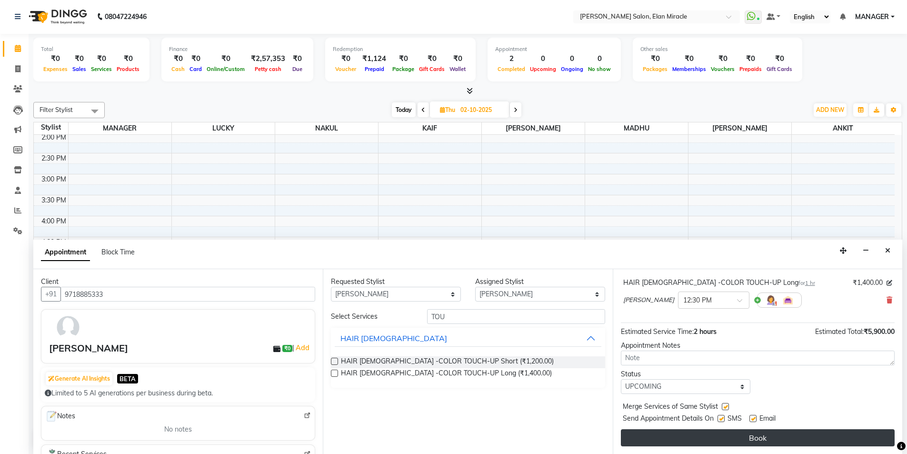 The image size is (907, 454). I want to click on div: Total, so click(91, 49).